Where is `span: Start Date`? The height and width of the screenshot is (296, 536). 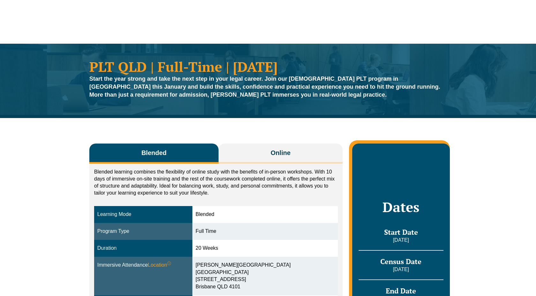 span: Start Date is located at coordinates (401, 232).